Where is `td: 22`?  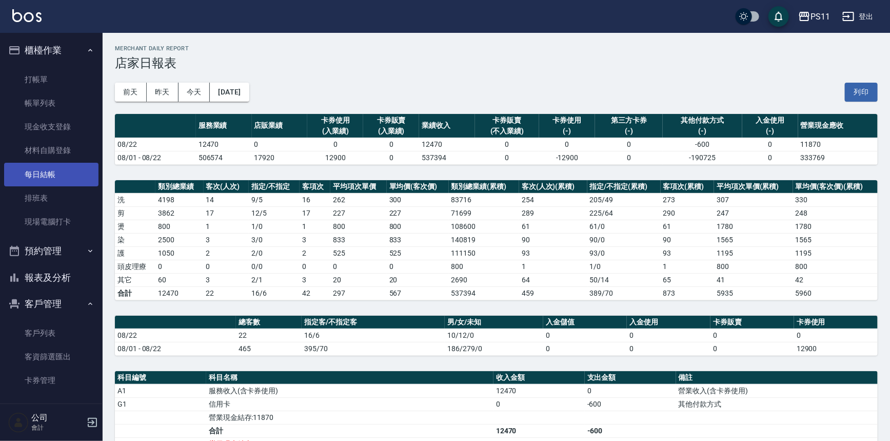 td: 22 is located at coordinates (269, 335).